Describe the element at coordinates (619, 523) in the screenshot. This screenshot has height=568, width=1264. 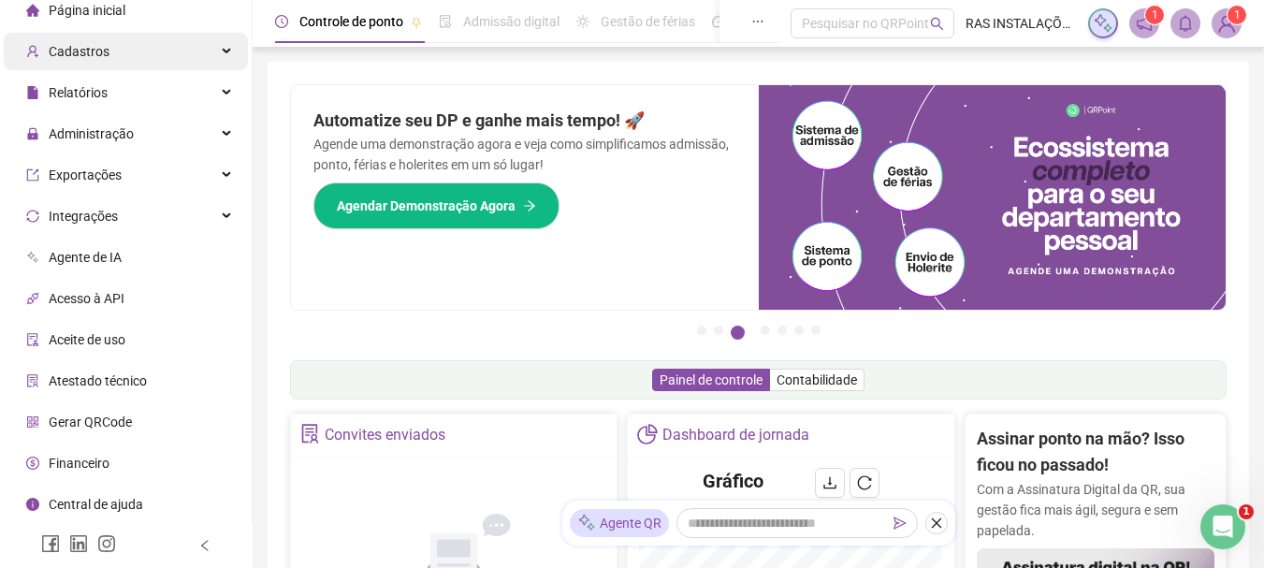
I see `div: Agente QR` at that location.